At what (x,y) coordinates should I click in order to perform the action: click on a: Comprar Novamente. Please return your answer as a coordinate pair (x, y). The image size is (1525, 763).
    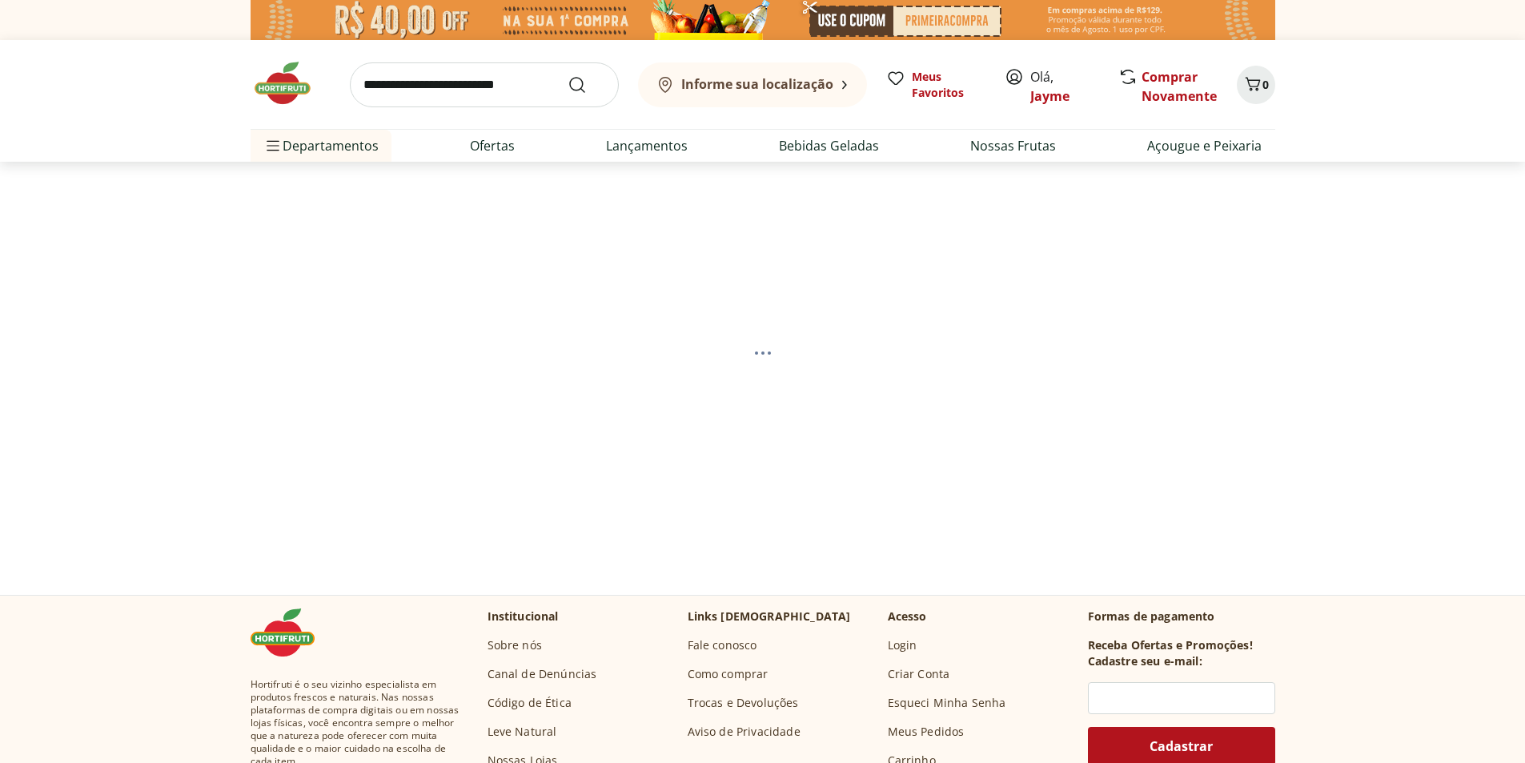
    Looking at the image, I should click on (1179, 86).